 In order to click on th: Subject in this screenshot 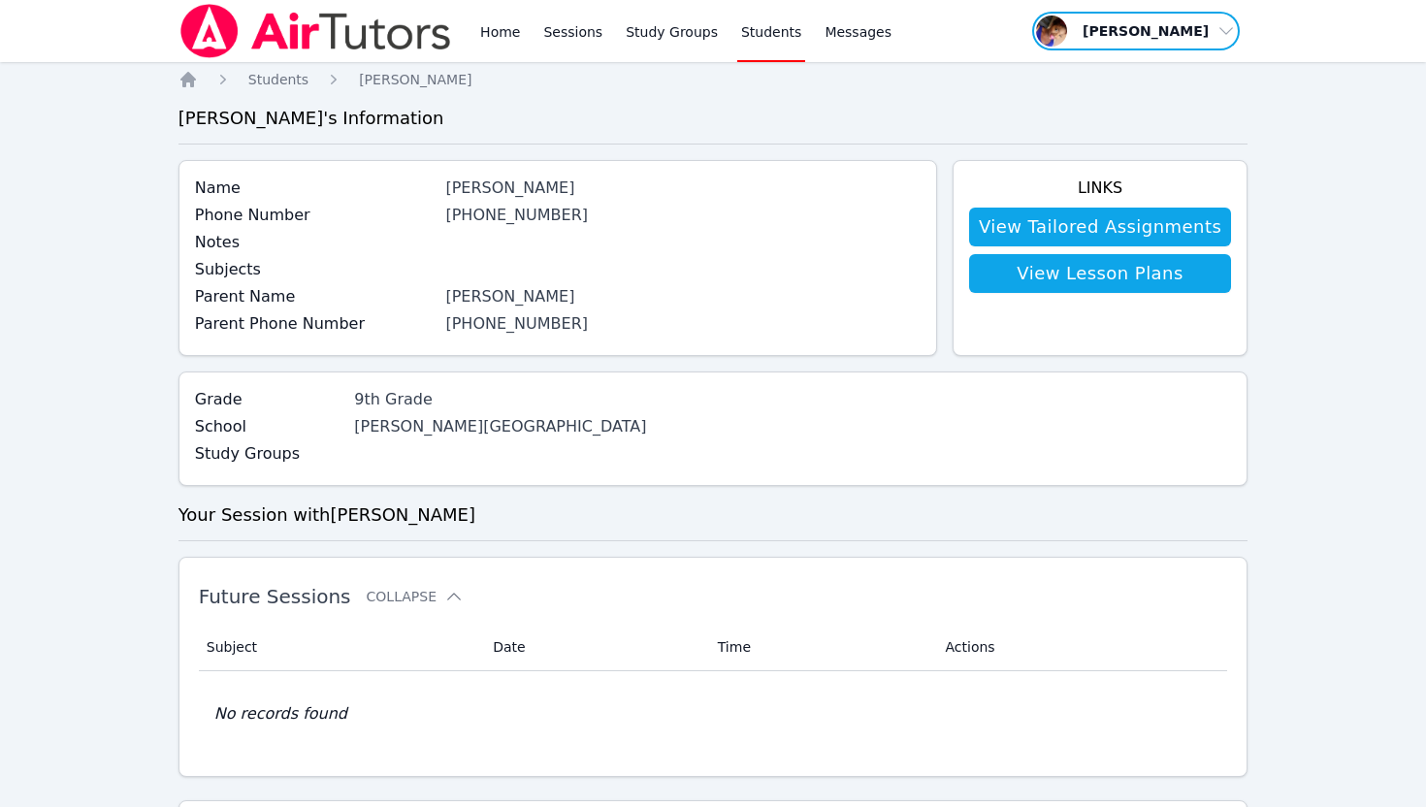, I will do `click(339, 647)`.